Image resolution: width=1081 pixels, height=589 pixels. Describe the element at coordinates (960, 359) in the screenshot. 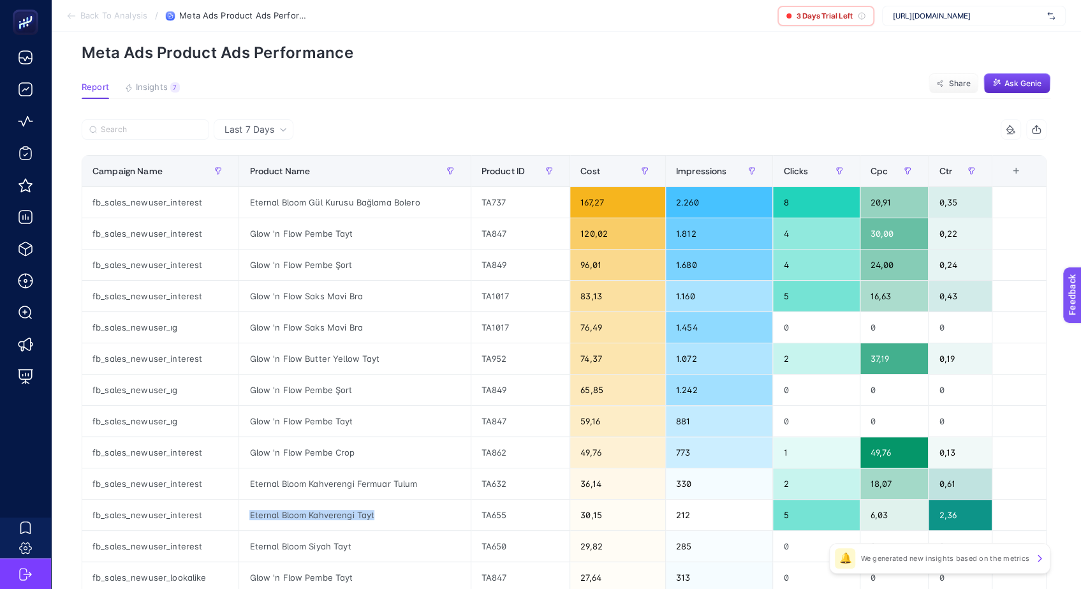

I see `div: 0,19` at that location.